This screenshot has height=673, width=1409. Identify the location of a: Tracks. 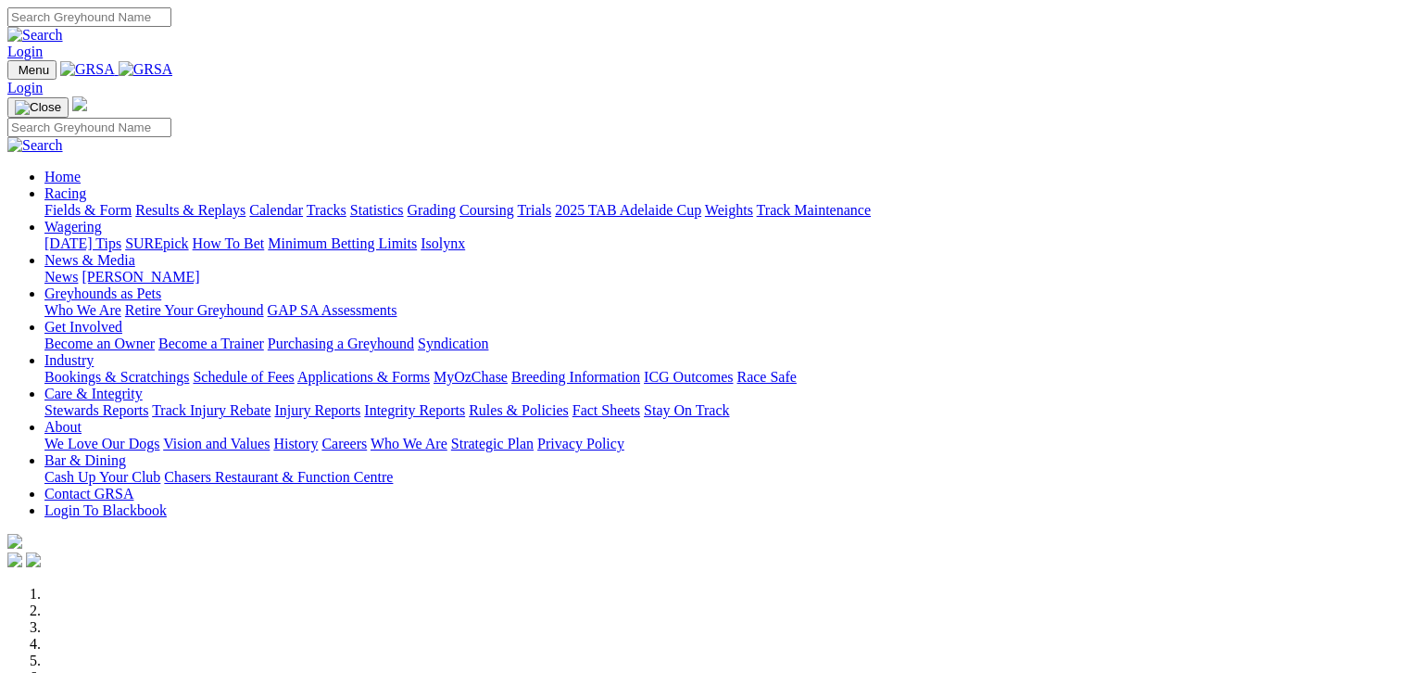
(326, 209).